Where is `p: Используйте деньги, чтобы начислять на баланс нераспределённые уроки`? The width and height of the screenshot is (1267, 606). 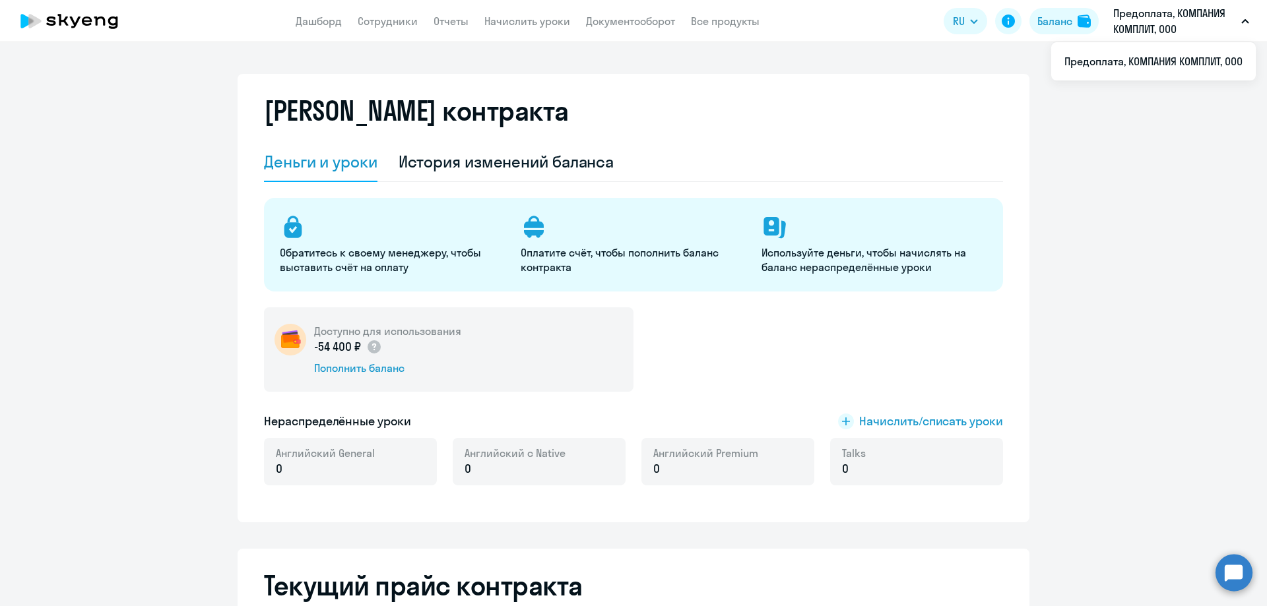 p: Используйте деньги, чтобы начислять на баланс нераспределённые уроки is located at coordinates (873, 260).